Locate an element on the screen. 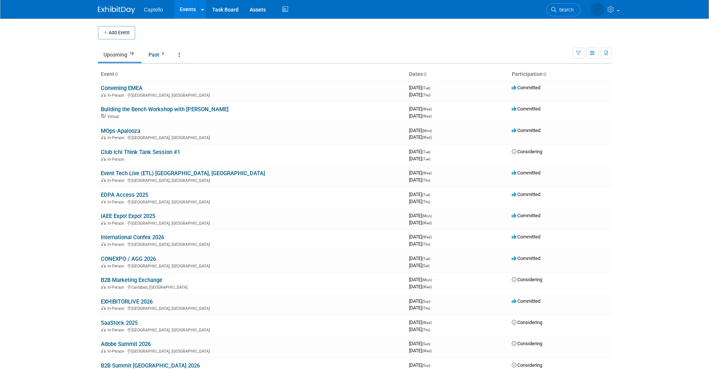 This screenshot has width=709, height=369. button: Add Event is located at coordinates (117, 33).